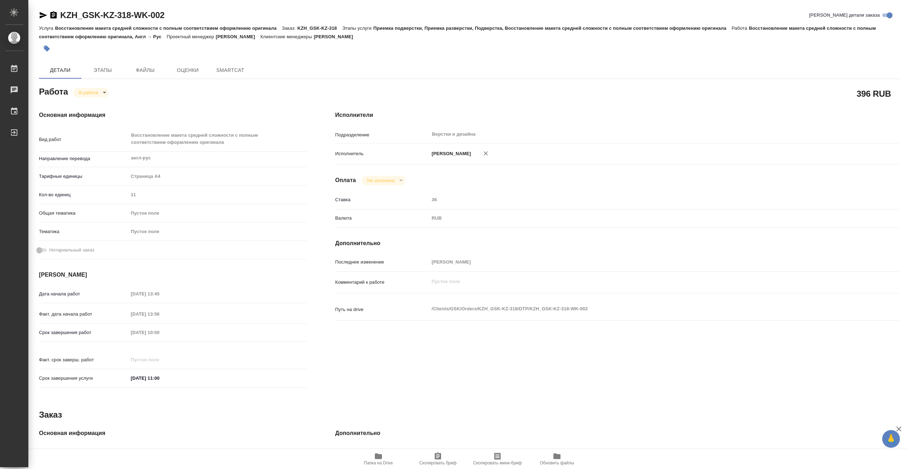  What do you see at coordinates (230, 70) in the screenshot?
I see `span: SmartCat` at bounding box center [230, 70].